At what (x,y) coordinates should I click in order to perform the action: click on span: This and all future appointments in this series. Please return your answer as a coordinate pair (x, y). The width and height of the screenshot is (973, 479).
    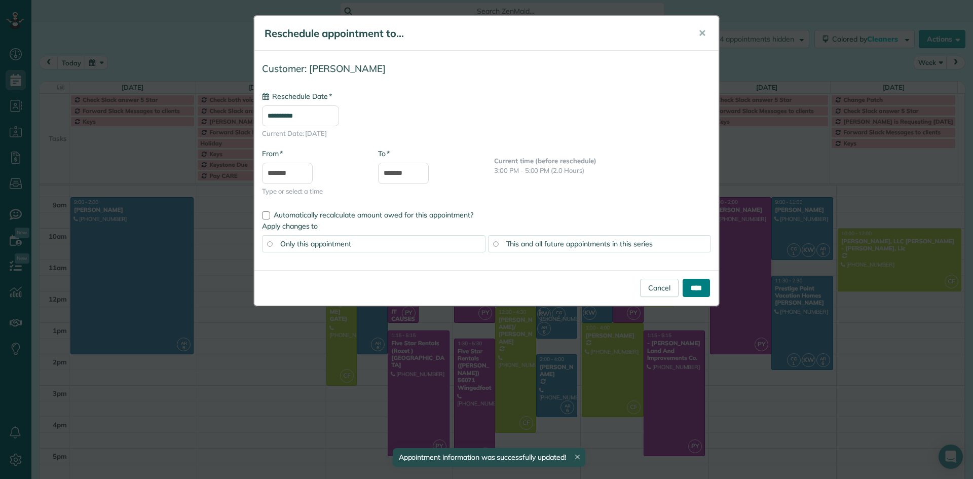
    Looking at the image, I should click on (579, 244).